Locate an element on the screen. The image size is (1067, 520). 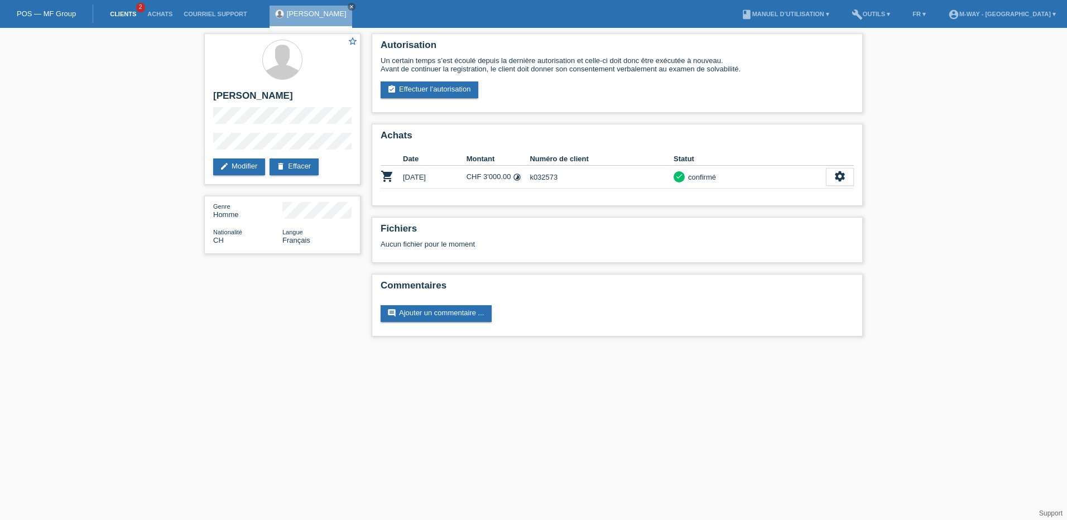
span: Suisse is located at coordinates (218, 240).